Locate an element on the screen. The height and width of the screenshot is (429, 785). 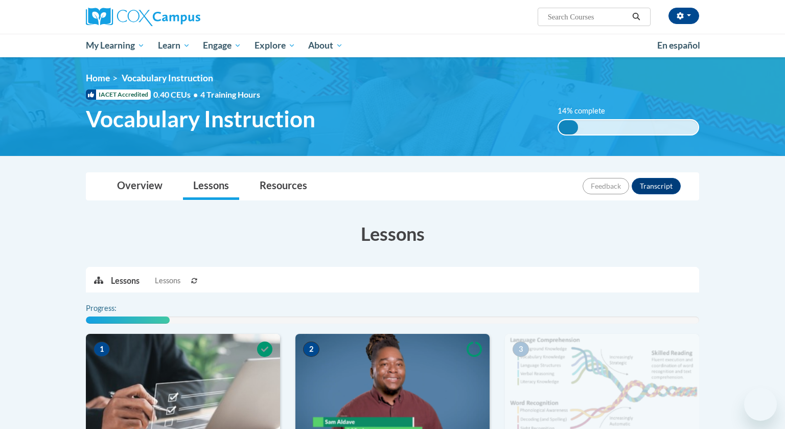
a: Lessons is located at coordinates (211, 186).